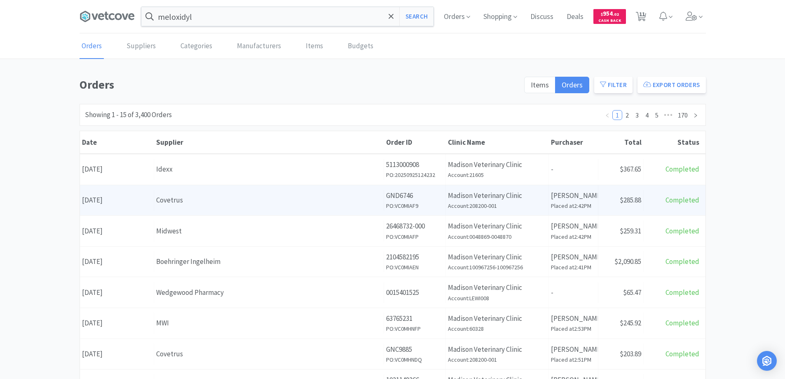 The width and height of the screenshot is (785, 379). I want to click on a: Suppliers, so click(141, 46).